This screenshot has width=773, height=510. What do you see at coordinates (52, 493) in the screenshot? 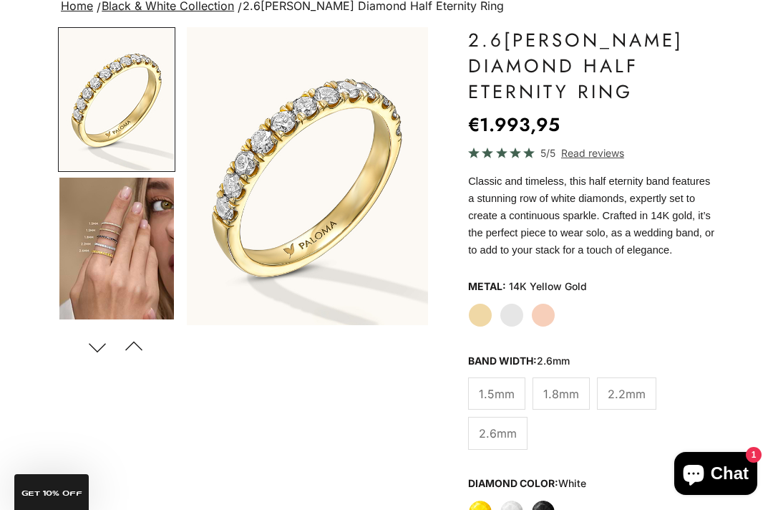
I see `span: GET 10% Off` at bounding box center [52, 493].